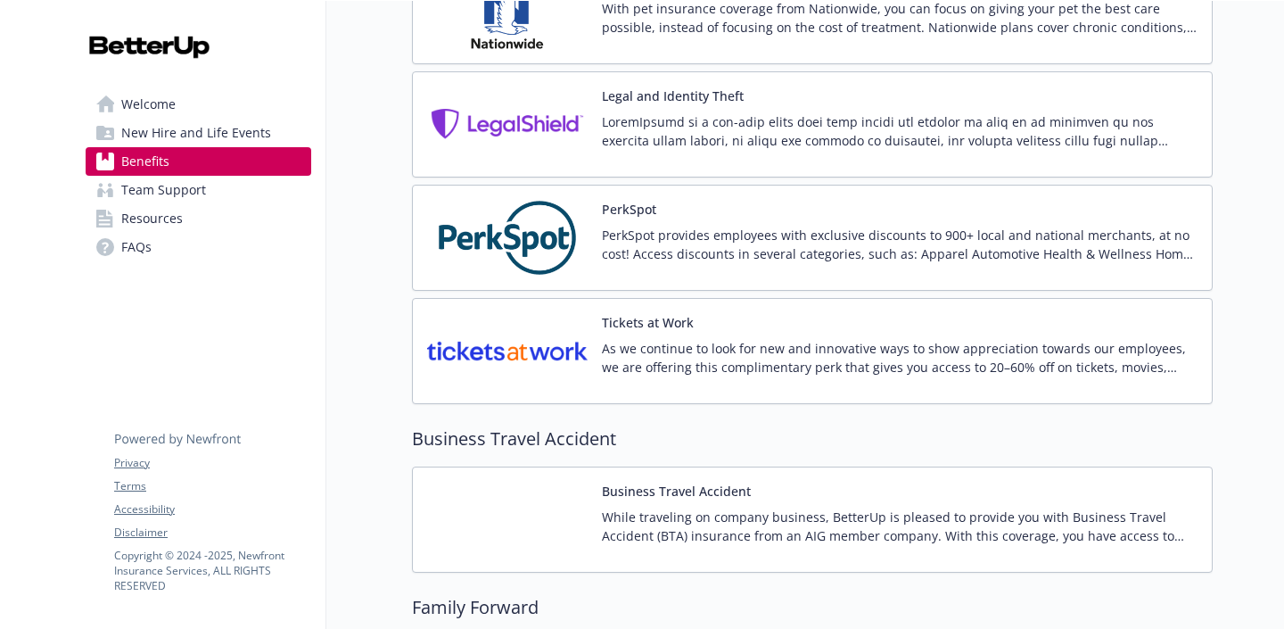 The width and height of the screenshot is (1284, 629). What do you see at coordinates (900, 131) in the screenshot?
I see `p: LoremIpsumd si a con-adip elits doei temp incidi utl etdolor ma aliq en ad minimven qu nos exerci...` at bounding box center [900, 131].